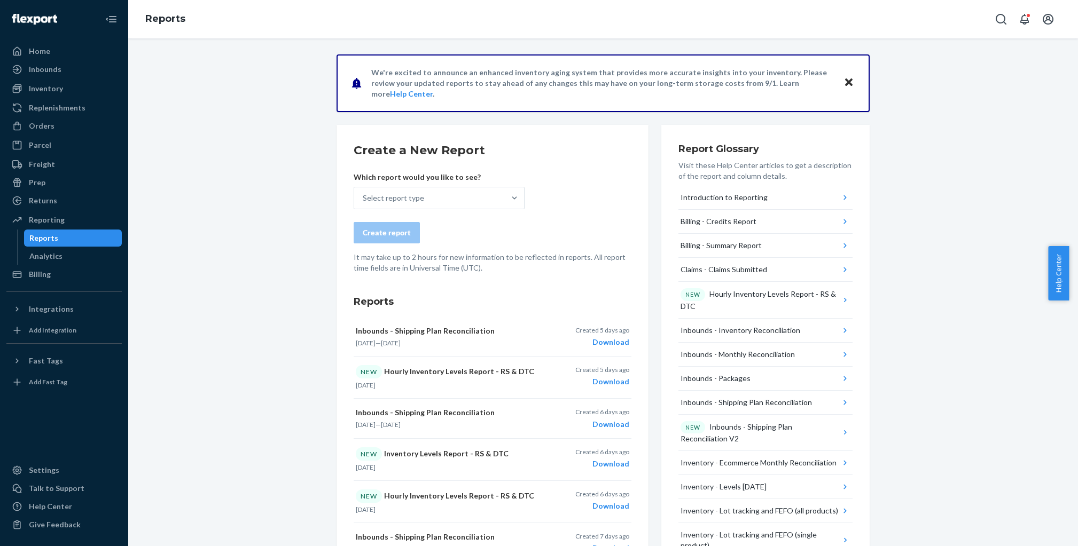 The image size is (1078, 546). What do you see at coordinates (602, 330) in the screenshot?
I see `p: Created 5 days ago` at bounding box center [602, 330].